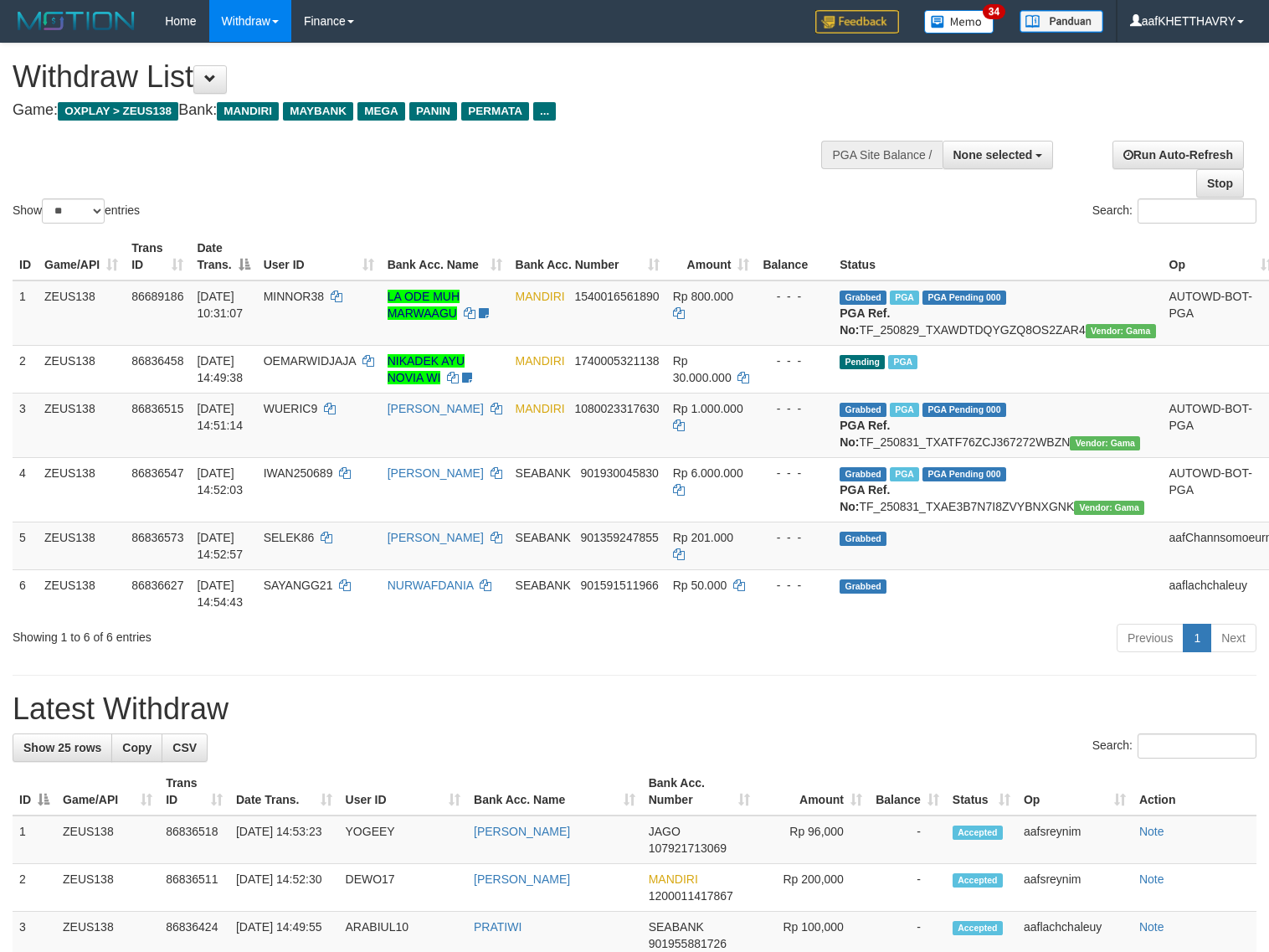 The width and height of the screenshot is (1269, 952). What do you see at coordinates (688, 848) in the screenshot?
I see `span: Copy 107921713069 to clipboard` at bounding box center [688, 848].